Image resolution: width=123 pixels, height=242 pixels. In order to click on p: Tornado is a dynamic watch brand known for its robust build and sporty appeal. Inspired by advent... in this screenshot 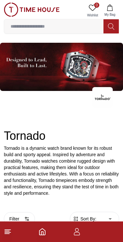, I will do `click(62, 171)`.